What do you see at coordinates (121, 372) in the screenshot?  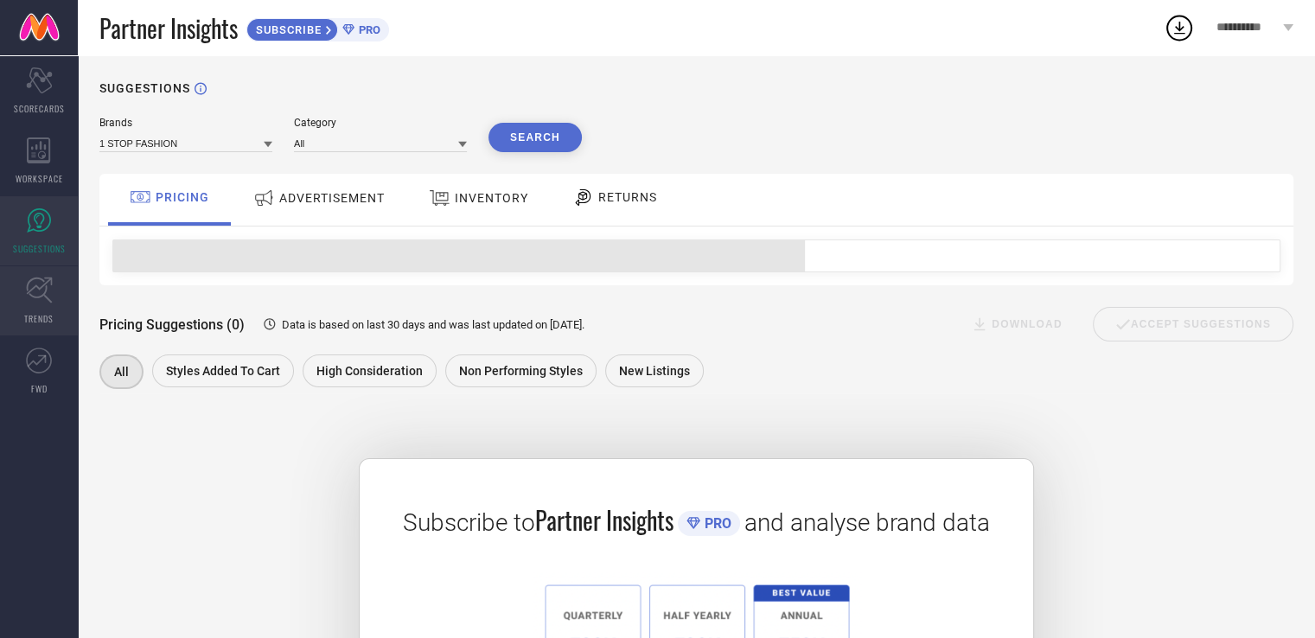 I see `span: All` at bounding box center [121, 372].